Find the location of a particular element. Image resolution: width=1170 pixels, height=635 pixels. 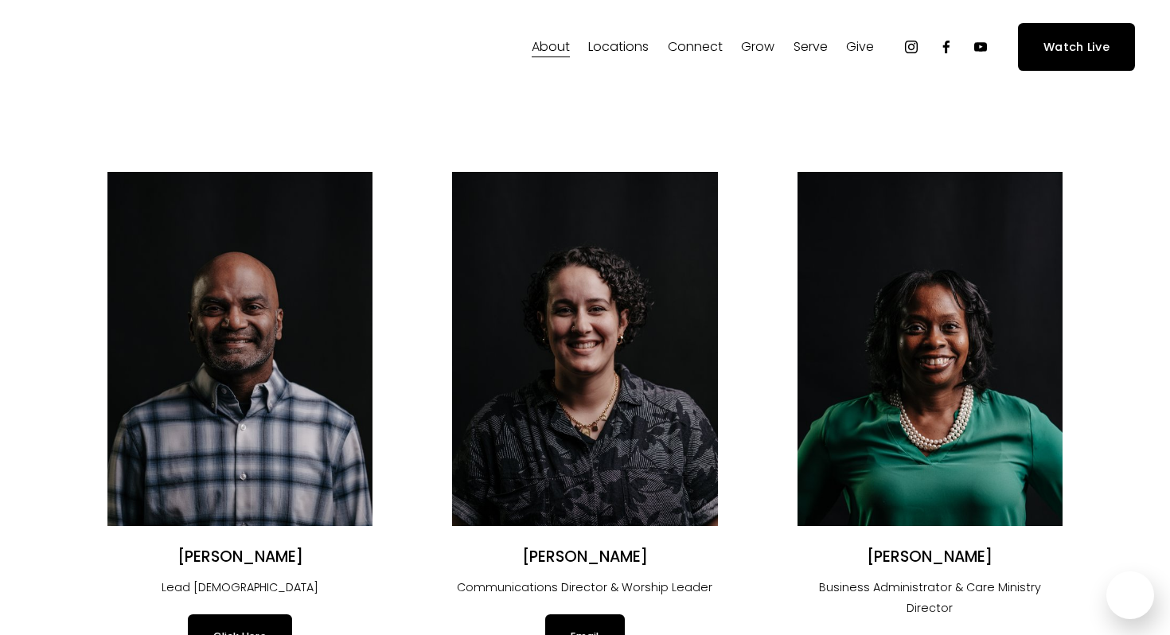

a: Fellowship Memphis is located at coordinates (146, 47).